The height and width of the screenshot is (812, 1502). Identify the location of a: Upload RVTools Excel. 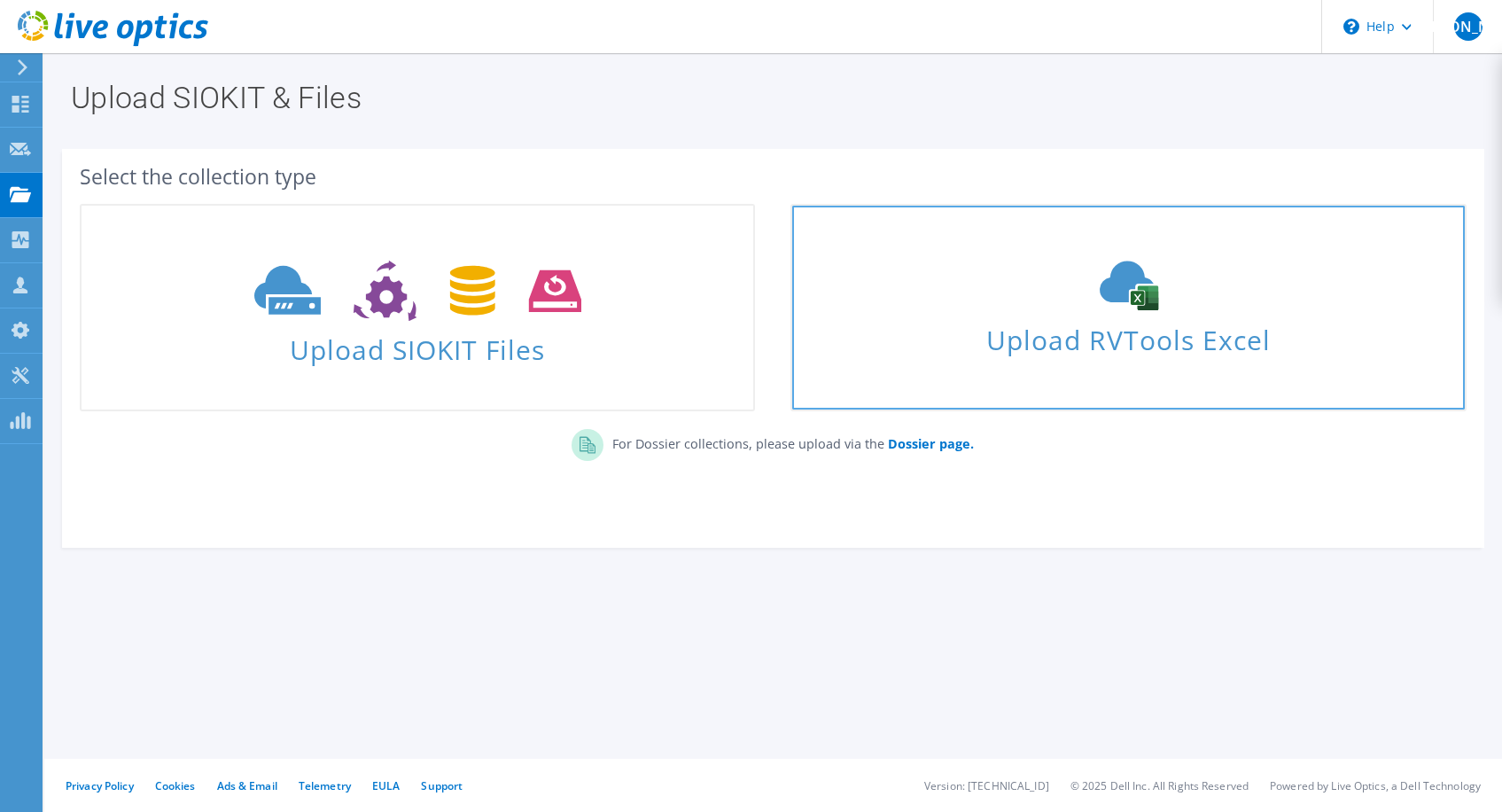
(1128, 308).